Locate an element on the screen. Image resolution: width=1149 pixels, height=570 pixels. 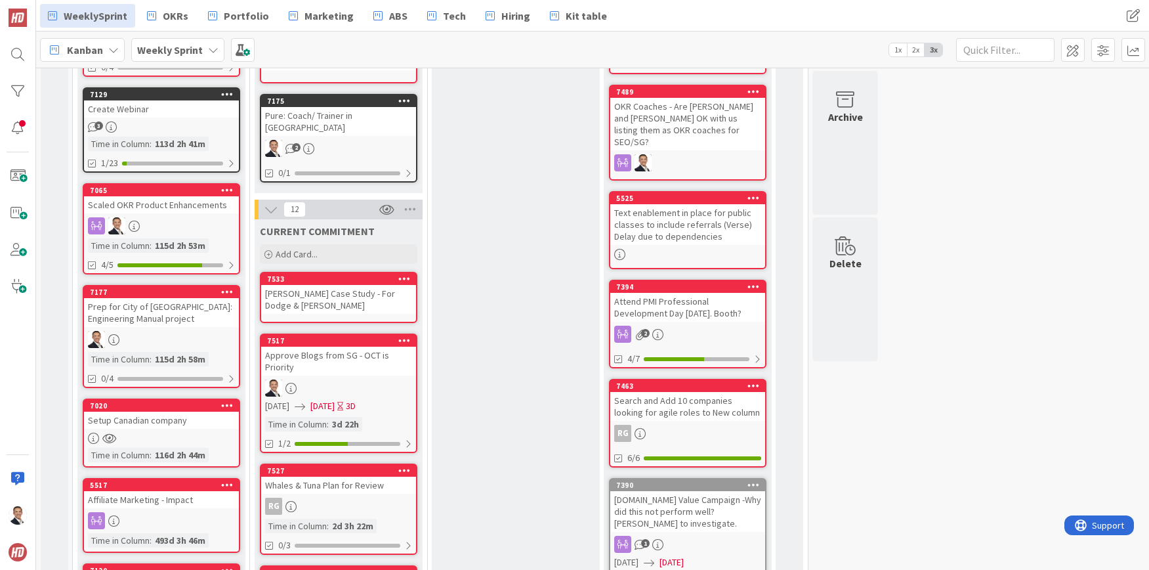
a: WeeklySprint is located at coordinates (87, 16).